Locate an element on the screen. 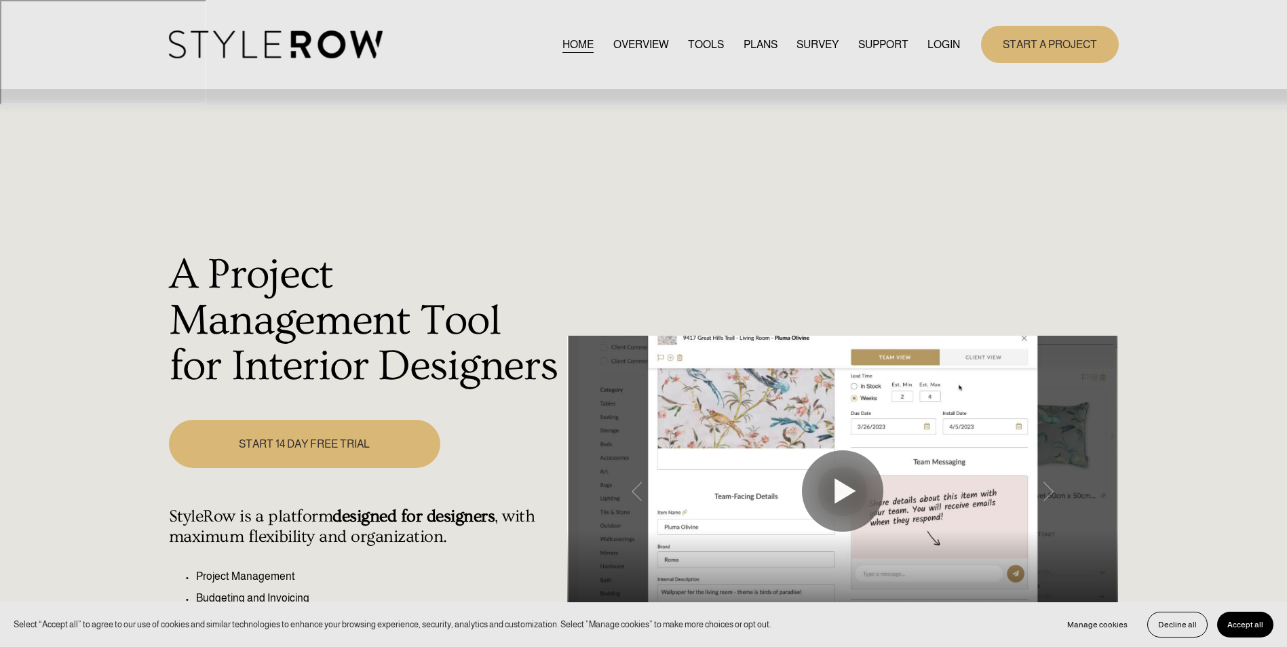 The image size is (1287, 647). h1: A Project Management Tool for Interior Designers is located at coordinates (364, 321).